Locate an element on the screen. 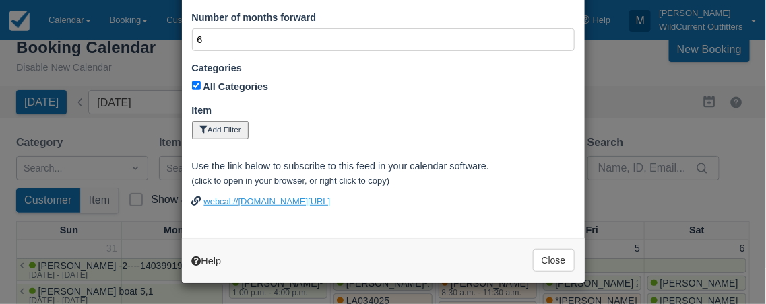 The image size is (766, 304). p: Use the link below to subscribe to this feed in your calendar software. is located at coordinates (383, 173).